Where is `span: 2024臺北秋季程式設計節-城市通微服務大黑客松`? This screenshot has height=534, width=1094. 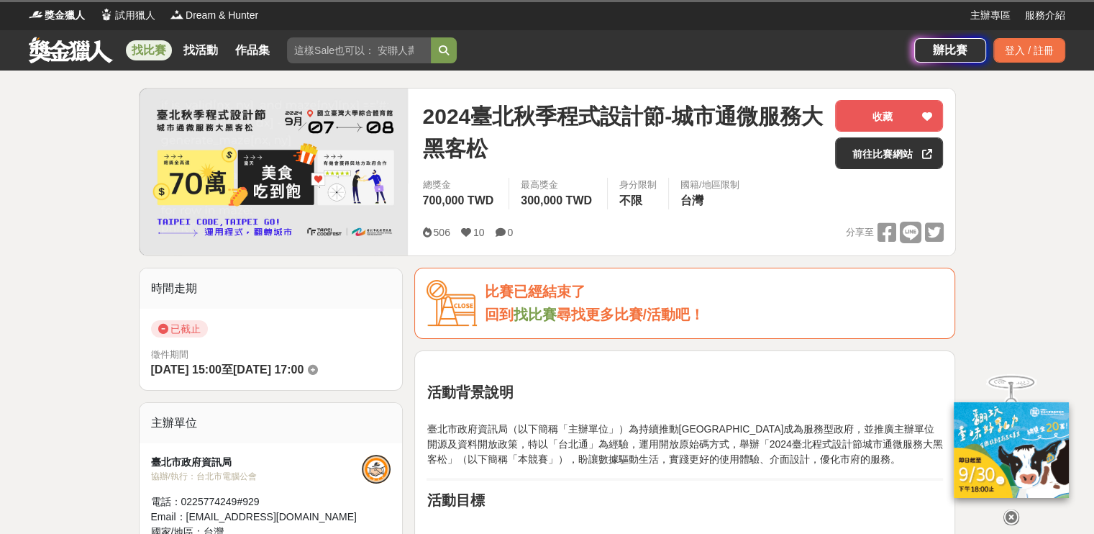
span: 2024臺北秋季程式設計節-城市通微服務大黑客松 is located at coordinates (623, 132).